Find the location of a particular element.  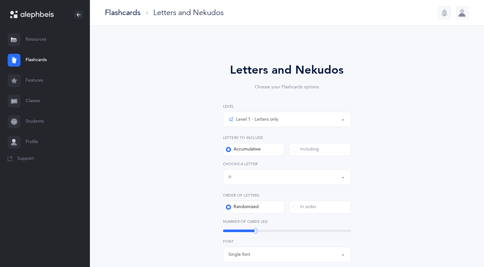

div: In order is located at coordinates (305, 207).